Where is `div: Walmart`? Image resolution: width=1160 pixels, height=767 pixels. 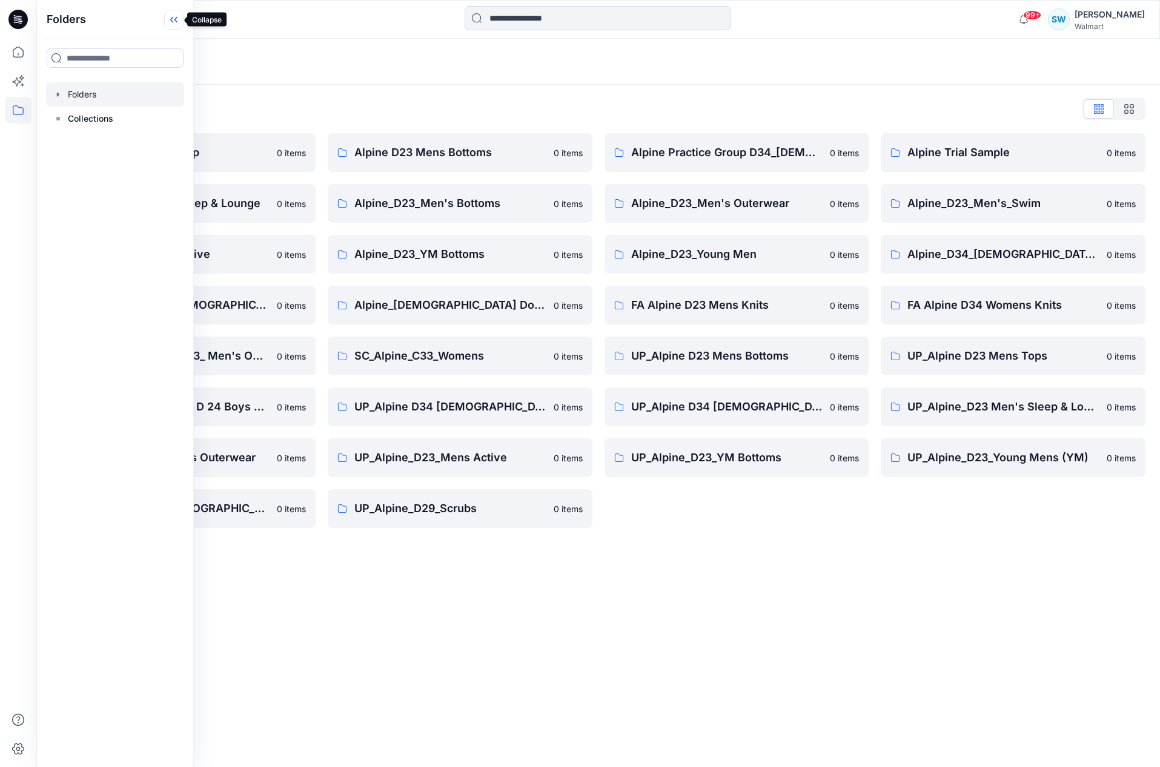 div: Walmart is located at coordinates (1110, 26).